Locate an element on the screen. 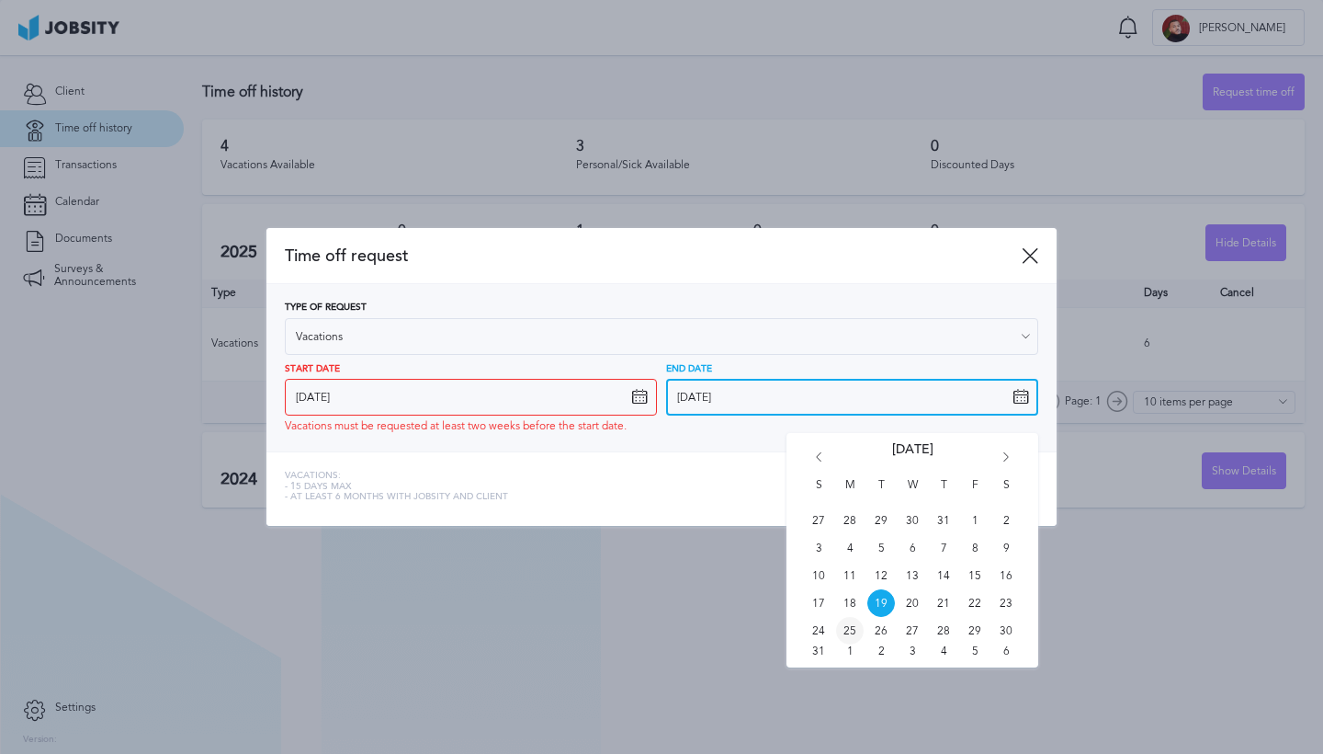 The height and width of the screenshot is (754, 1323). span: Type of Request is located at coordinates (325, 308).